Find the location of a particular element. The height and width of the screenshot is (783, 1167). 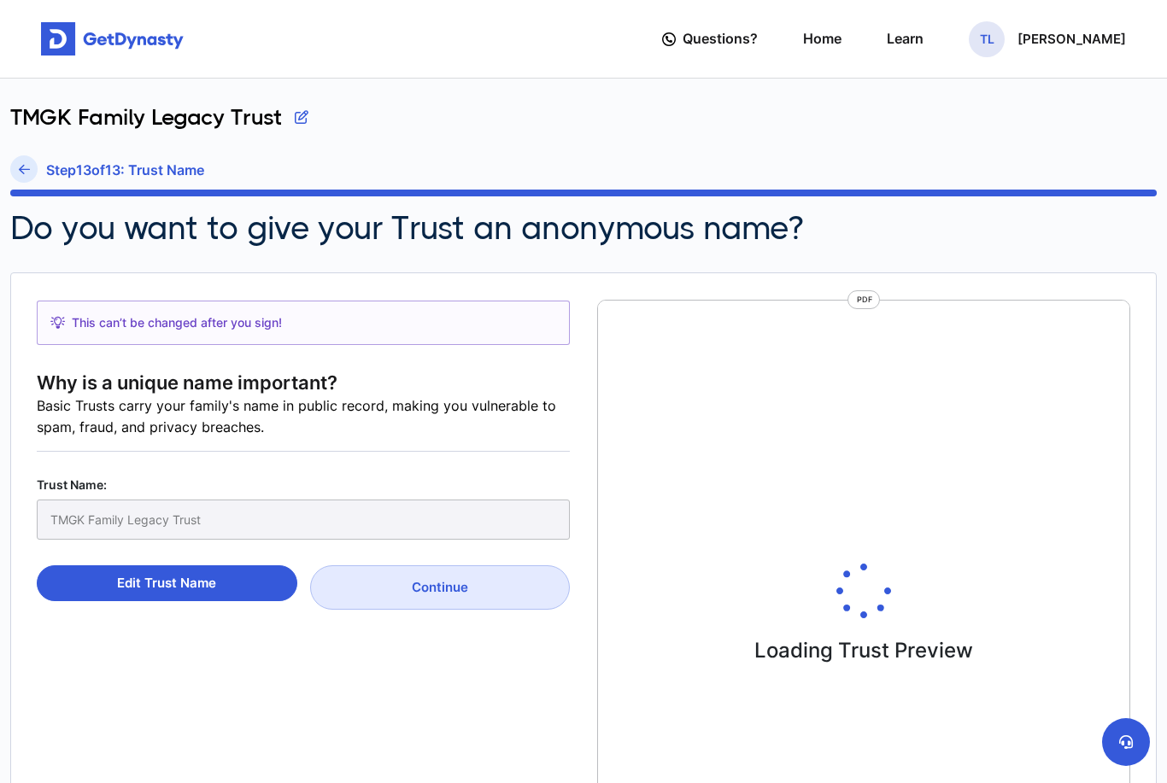

div: PDF is located at coordinates (864, 300).